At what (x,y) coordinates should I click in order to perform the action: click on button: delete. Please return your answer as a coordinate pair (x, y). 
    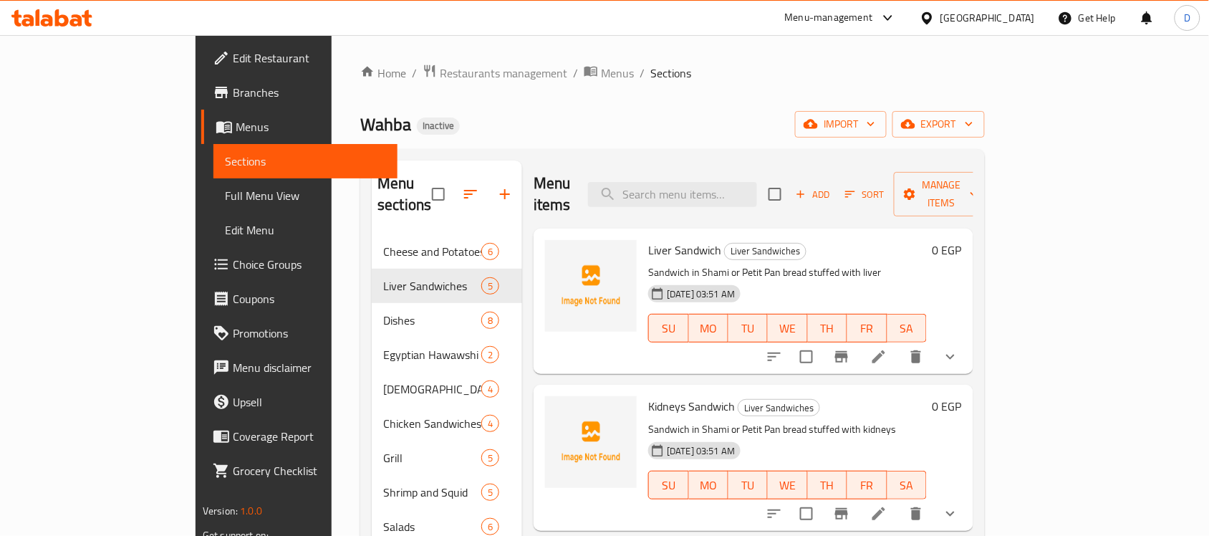
    Looking at the image, I should click on (916, 357).